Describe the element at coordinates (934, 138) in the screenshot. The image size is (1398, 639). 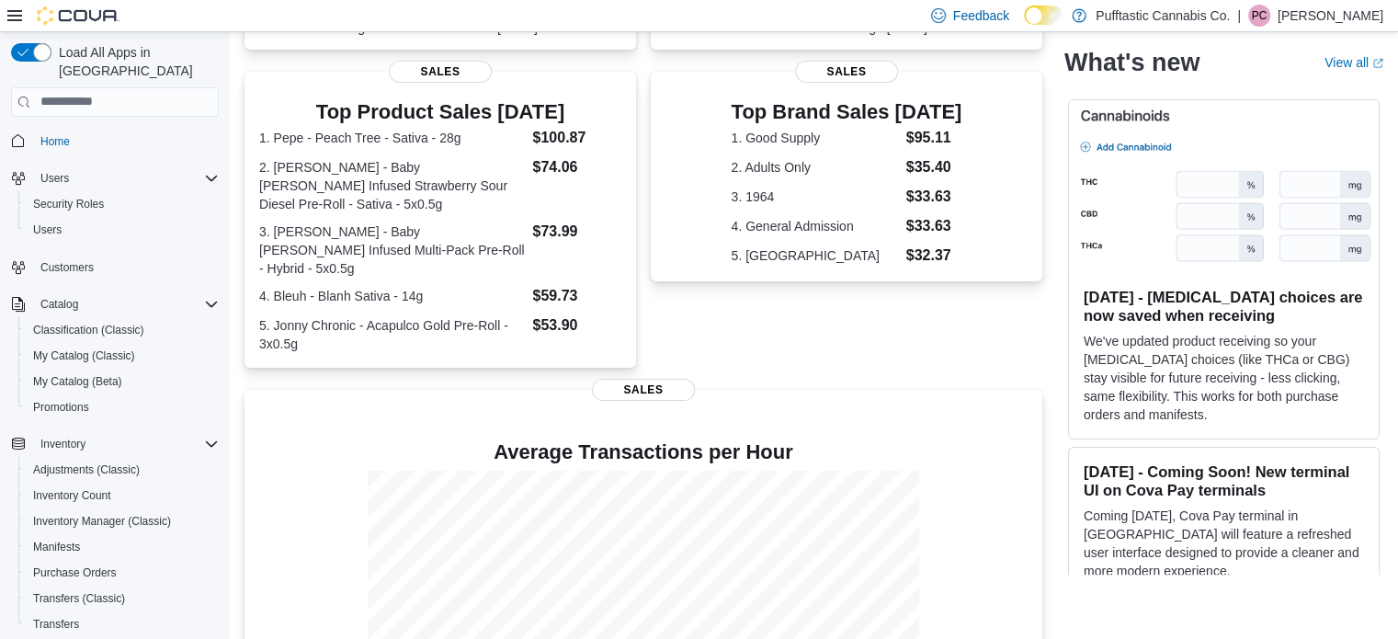
I see `dd: $95.11` at that location.